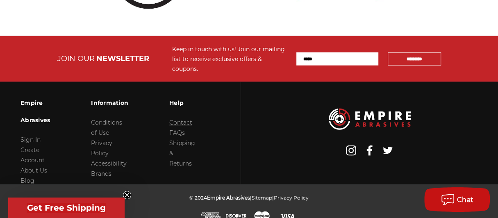  Describe the element at coordinates (181, 123) in the screenshot. I see `a: Contact` at that location.